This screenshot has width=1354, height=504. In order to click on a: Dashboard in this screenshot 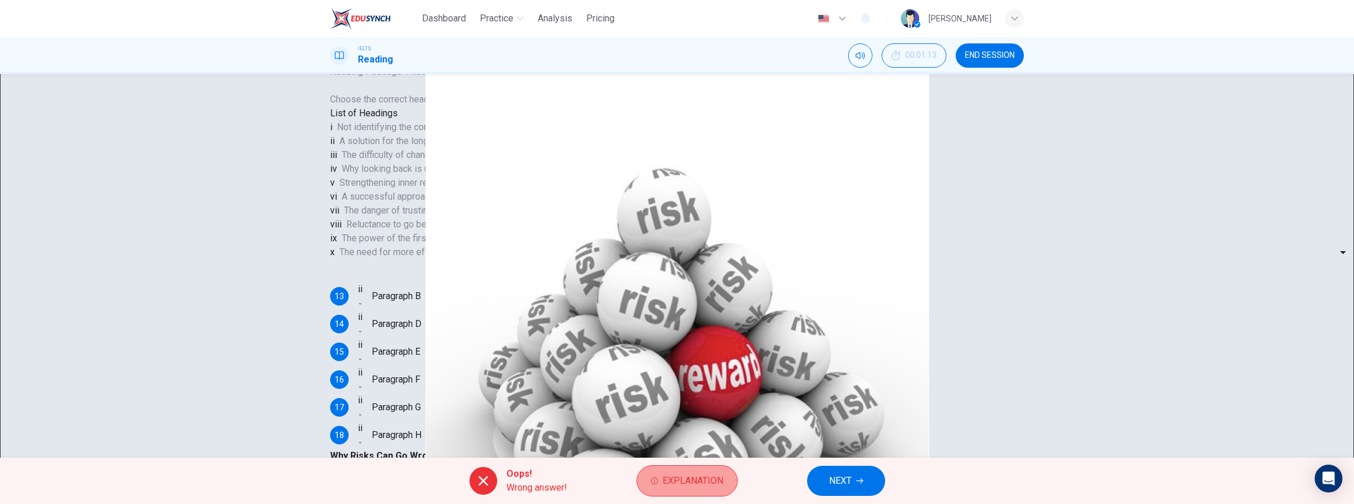, I will do `click(444, 19)`.